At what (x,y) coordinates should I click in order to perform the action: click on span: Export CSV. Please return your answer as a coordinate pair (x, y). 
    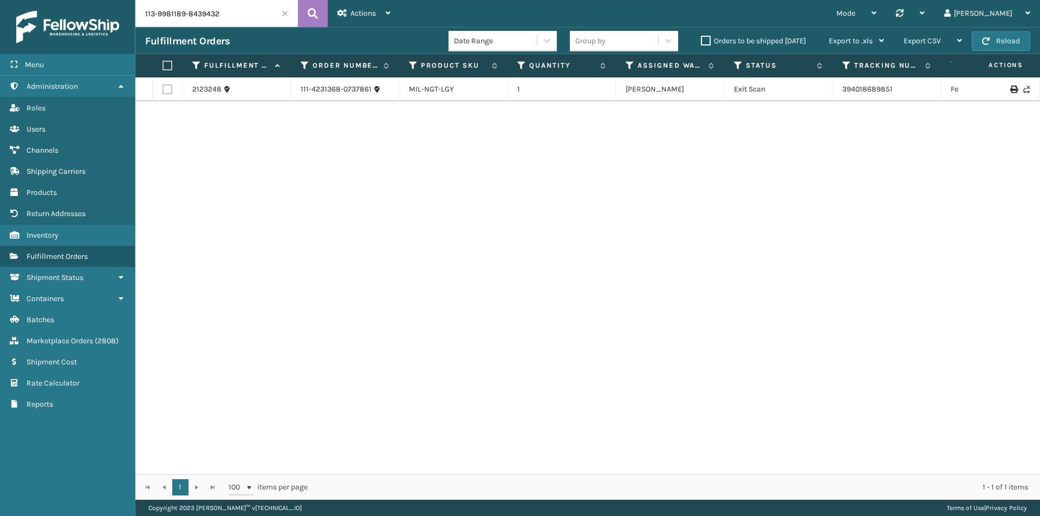
    Looking at the image, I should click on (922, 41).